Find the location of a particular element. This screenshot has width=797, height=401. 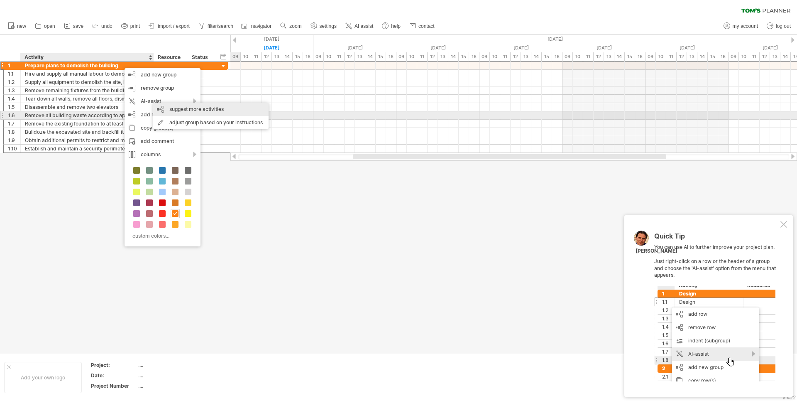

div: custom colors... is located at coordinates (161, 235).